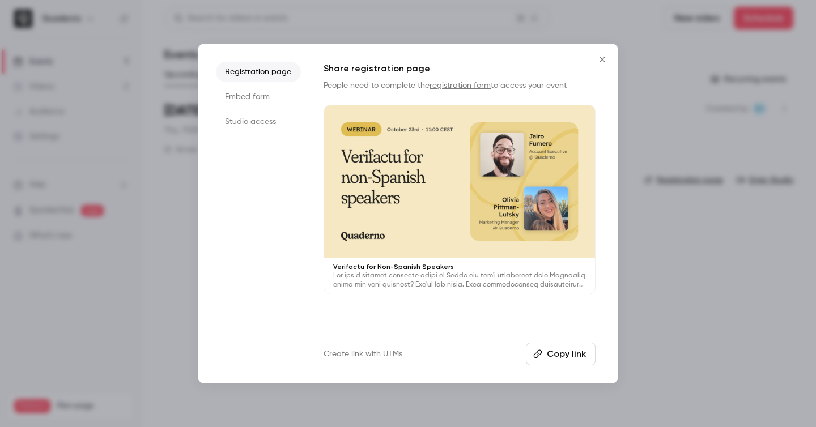 The width and height of the screenshot is (816, 427). Describe the element at coordinates (460, 199) in the screenshot. I see `a: Verifactu for Non-Spanish SpeakersLor ips d sitamet consecte adipi el Seddo eiu tem'i utlaboreet ...` at that location.